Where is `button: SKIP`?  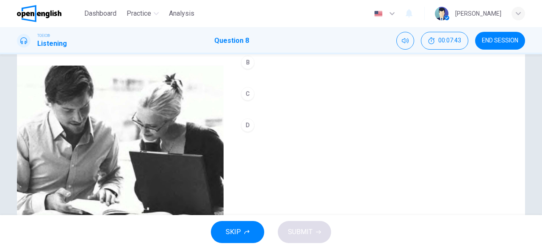 button: SKIP is located at coordinates (238, 232).